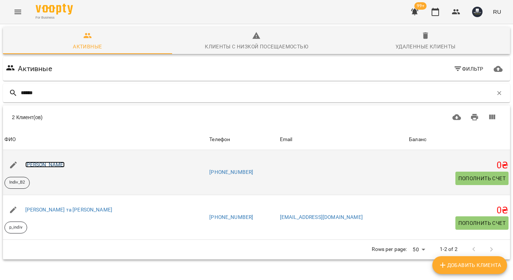 The height and width of the screenshot is (280, 513). What do you see at coordinates (389, 249) in the screenshot?
I see `p: Rows per page:` at bounding box center [389, 249].